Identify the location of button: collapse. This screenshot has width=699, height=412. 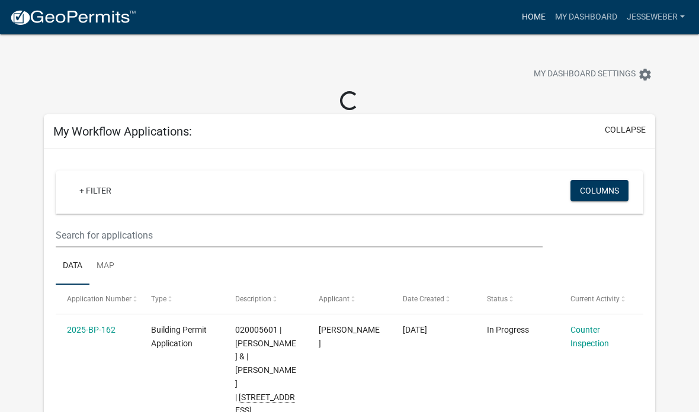
(625, 130).